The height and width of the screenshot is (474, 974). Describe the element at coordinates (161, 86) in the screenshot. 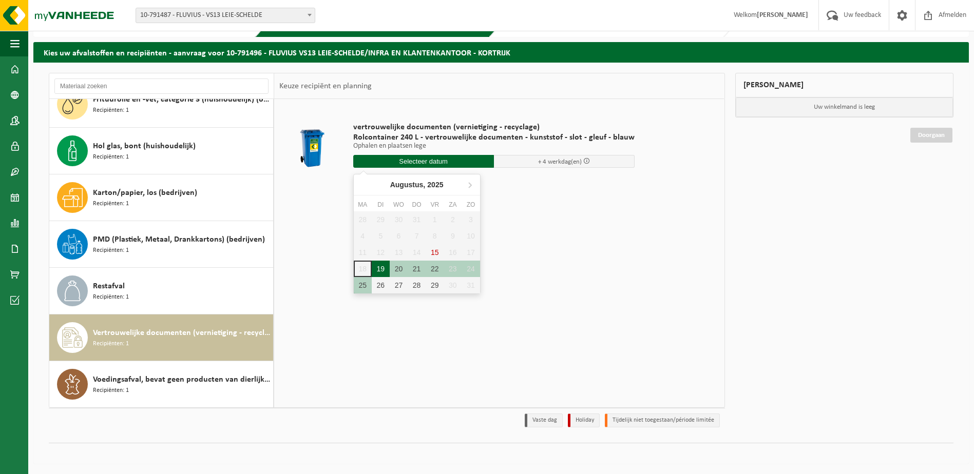

I see `input: Materiaal zoeken` at that location.